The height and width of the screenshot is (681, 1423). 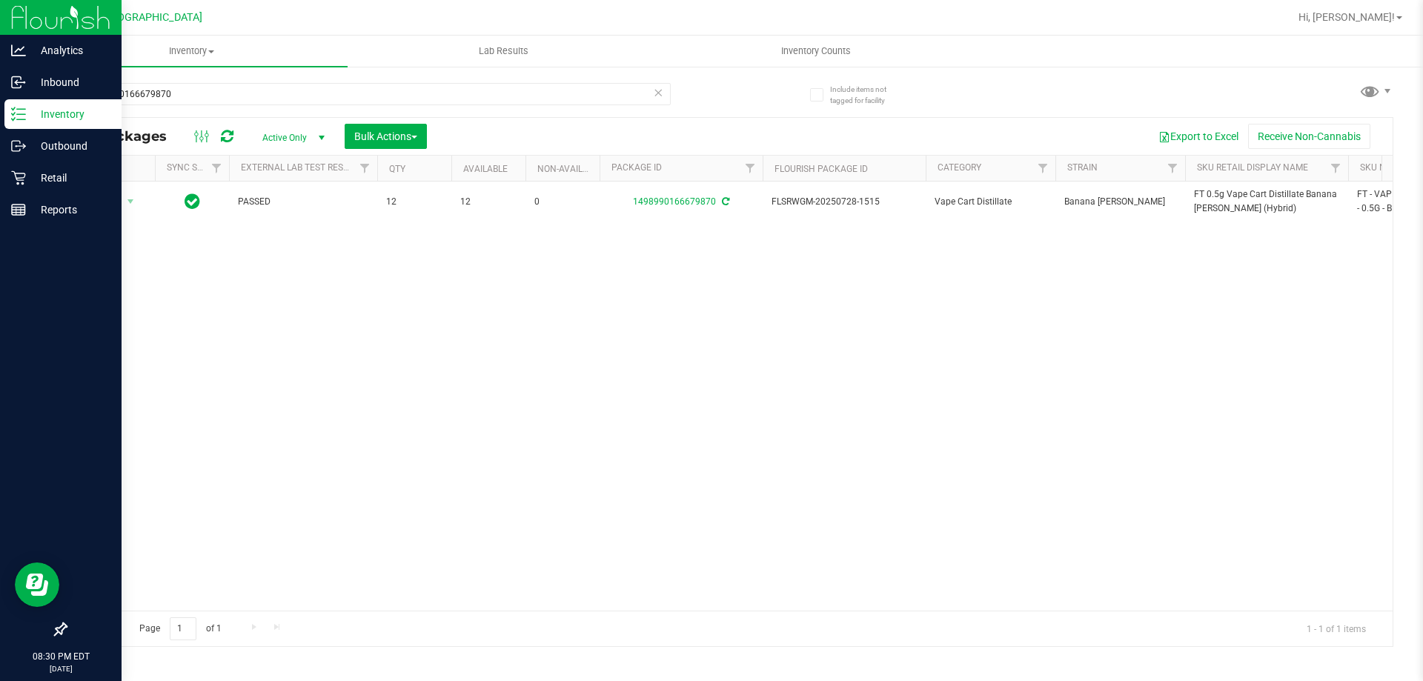 I want to click on span: All Packages, so click(x=129, y=136).